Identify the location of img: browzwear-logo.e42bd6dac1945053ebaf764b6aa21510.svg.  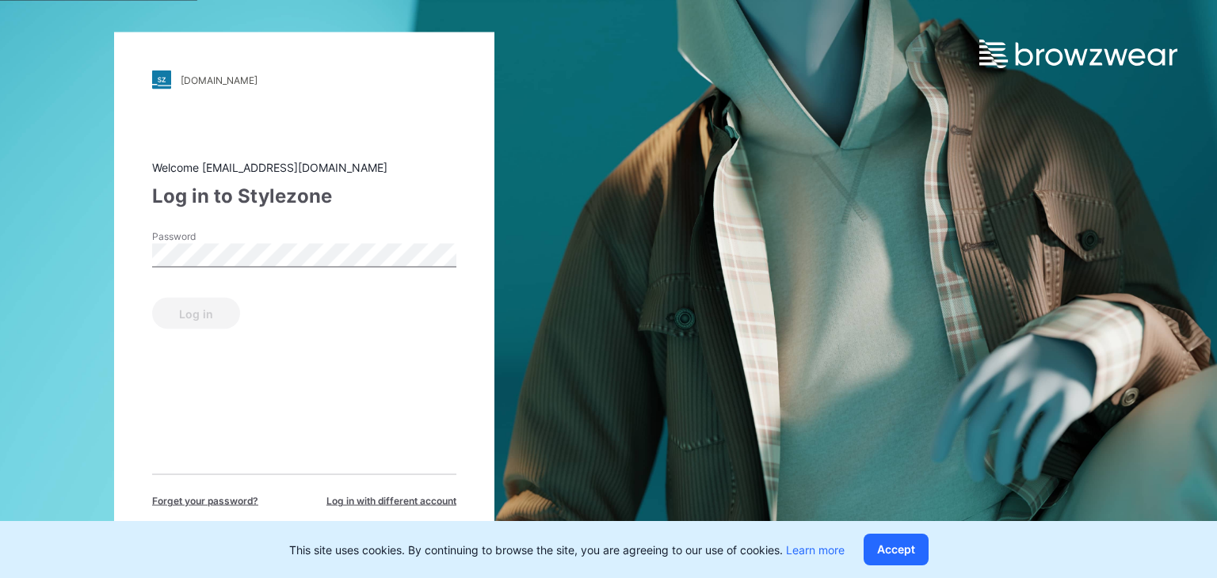
(1078, 54).